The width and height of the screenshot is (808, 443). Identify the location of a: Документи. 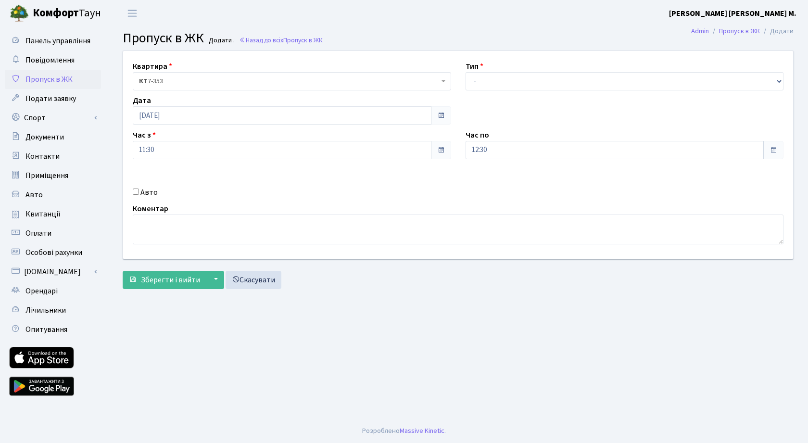
(53, 137).